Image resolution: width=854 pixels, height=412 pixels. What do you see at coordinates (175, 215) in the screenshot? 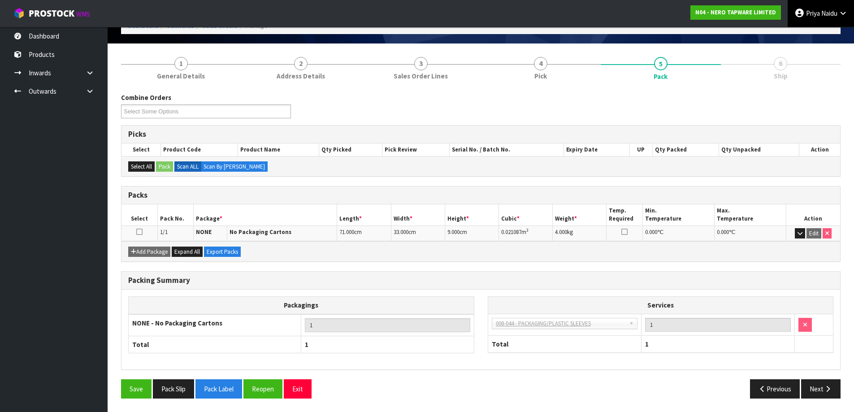
I see `th: Pack No.` at bounding box center [175, 215].